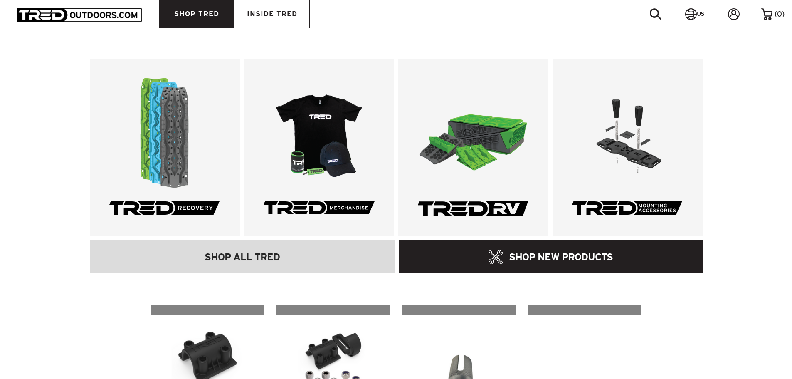 The width and height of the screenshot is (792, 379). Describe the element at coordinates (767, 14) in the screenshot. I see `img: cart-icon` at that location.